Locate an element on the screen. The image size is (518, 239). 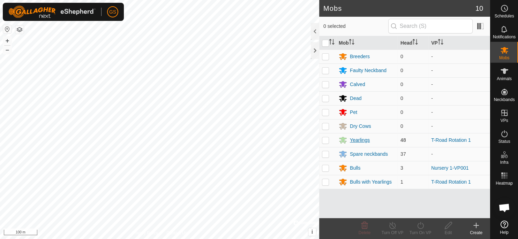
span: 37 is located at coordinates (403, 154).